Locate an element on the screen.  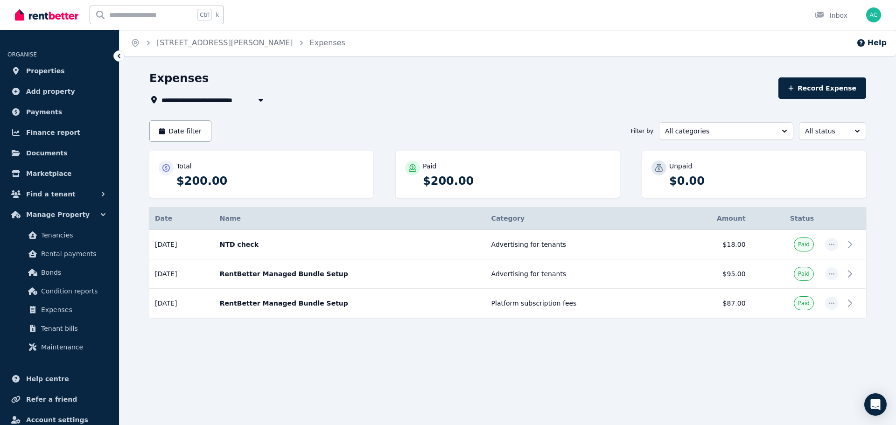
button: Date filter is located at coordinates (180, 131).